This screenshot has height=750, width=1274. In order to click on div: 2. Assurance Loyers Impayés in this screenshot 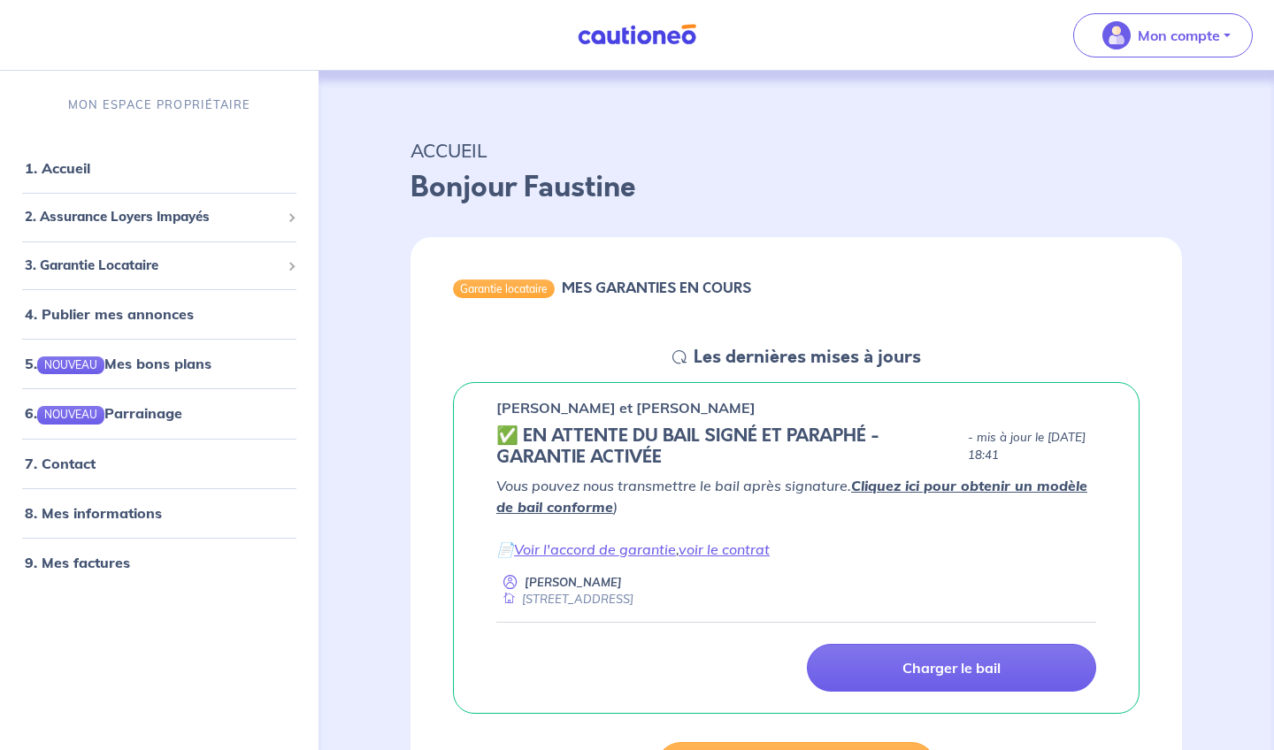, I will do `click(159, 217)`.